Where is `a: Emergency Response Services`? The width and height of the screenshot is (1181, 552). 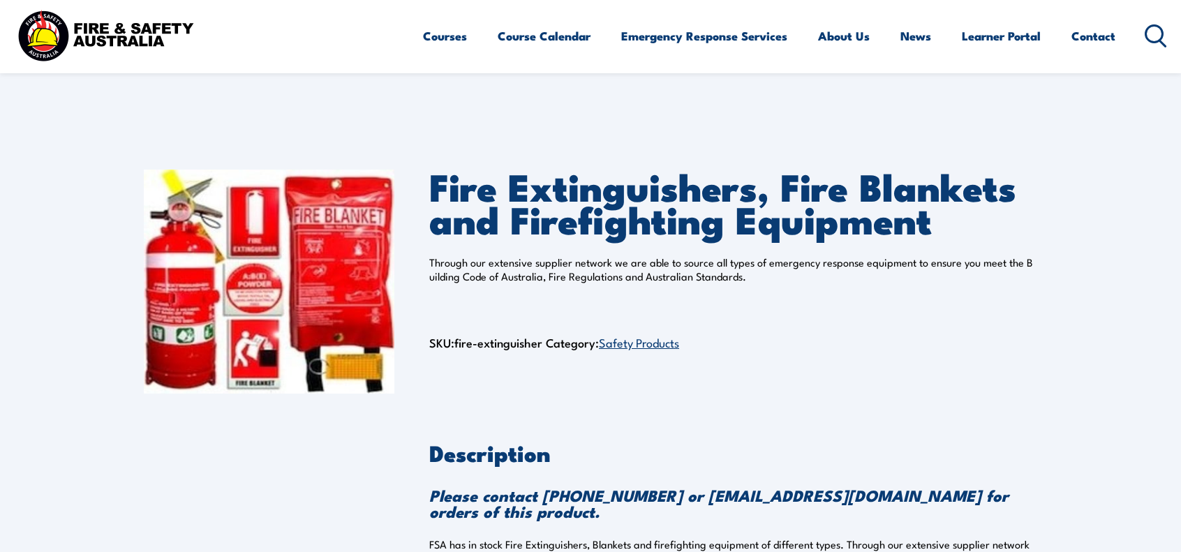 a: Emergency Response Services is located at coordinates (704, 36).